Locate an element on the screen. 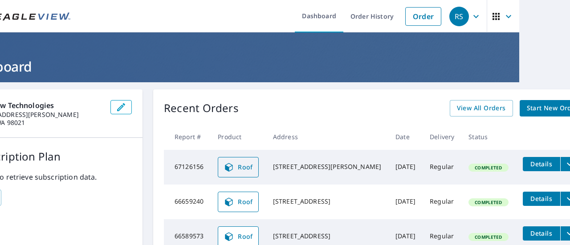 This screenshot has height=245, width=570. span: View All Orders is located at coordinates (481, 108).